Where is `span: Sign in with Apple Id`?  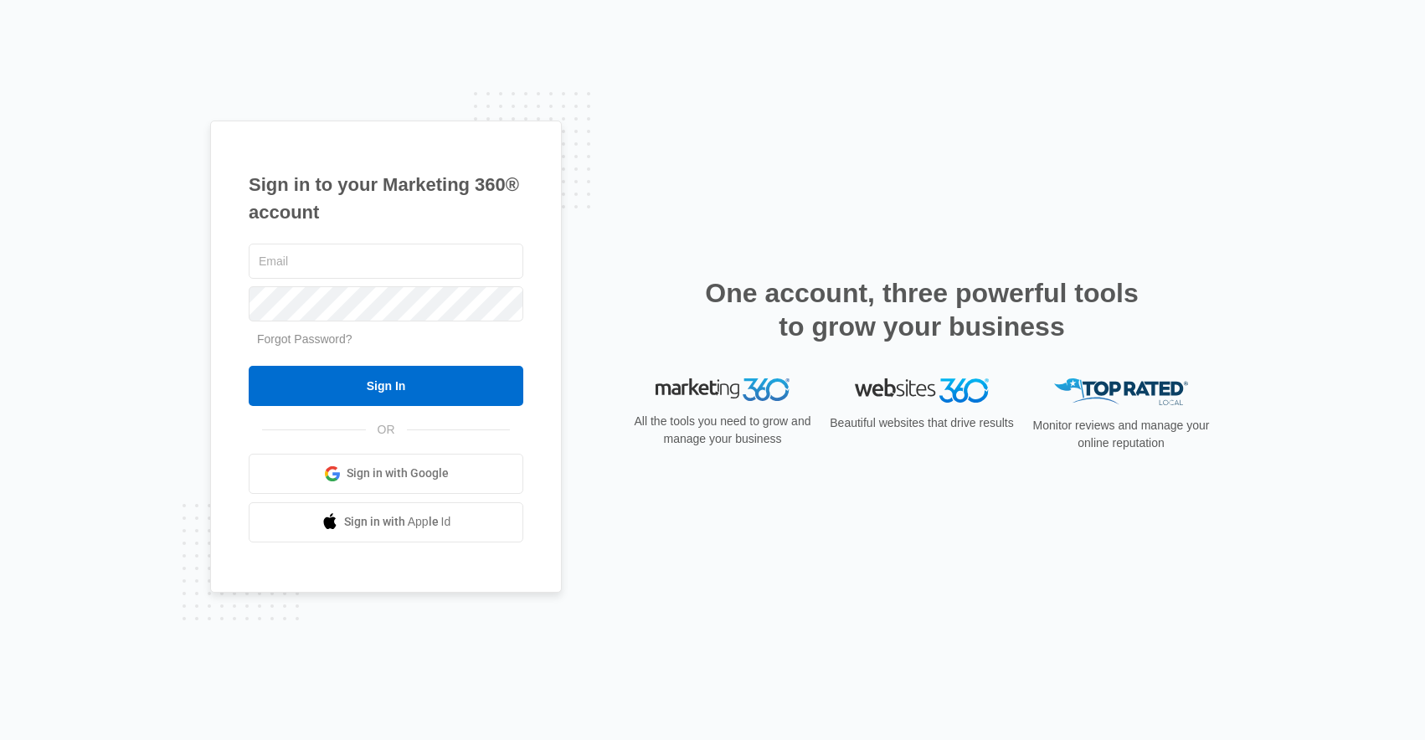
span: Sign in with Apple Id is located at coordinates (398, 522).